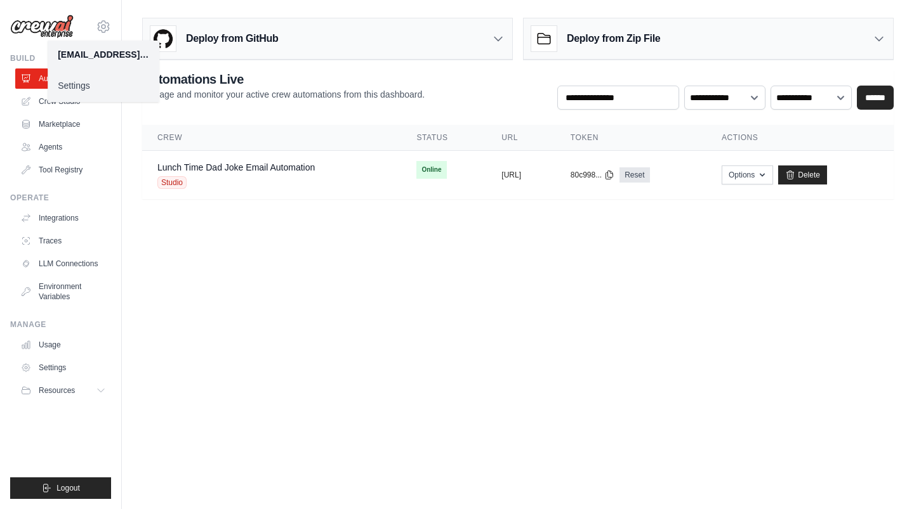  Describe the element at coordinates (63, 147) in the screenshot. I see `a: Agents` at that location.